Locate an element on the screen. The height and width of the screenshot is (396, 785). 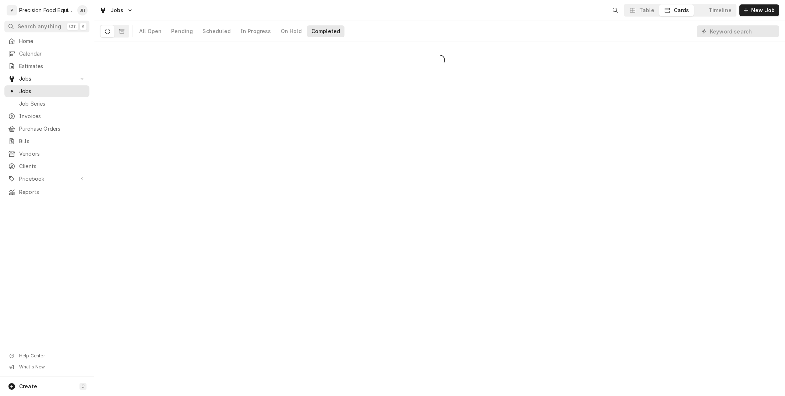
input: Keyword search is located at coordinates (743, 31).